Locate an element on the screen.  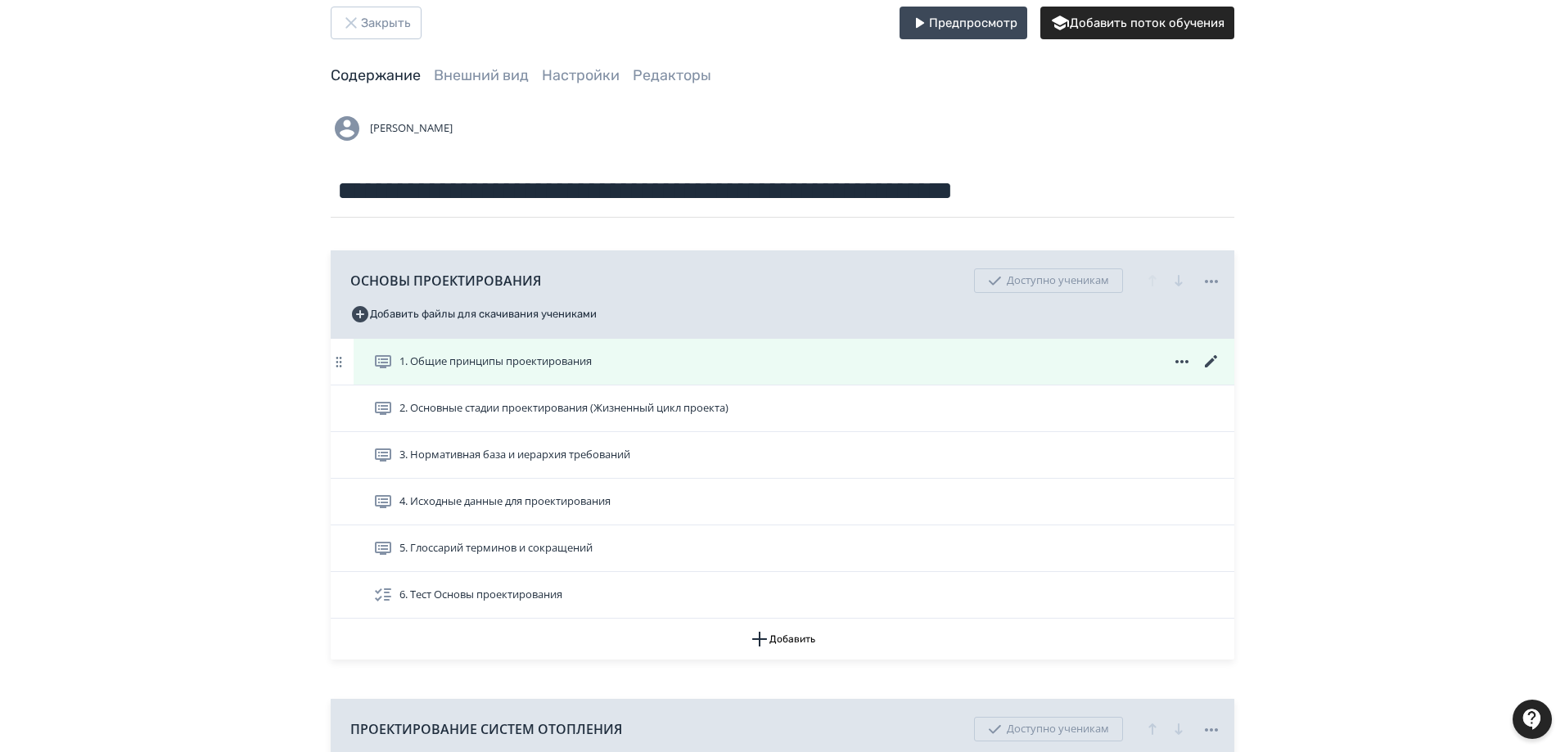
button: Добавить is located at coordinates (783, 639).